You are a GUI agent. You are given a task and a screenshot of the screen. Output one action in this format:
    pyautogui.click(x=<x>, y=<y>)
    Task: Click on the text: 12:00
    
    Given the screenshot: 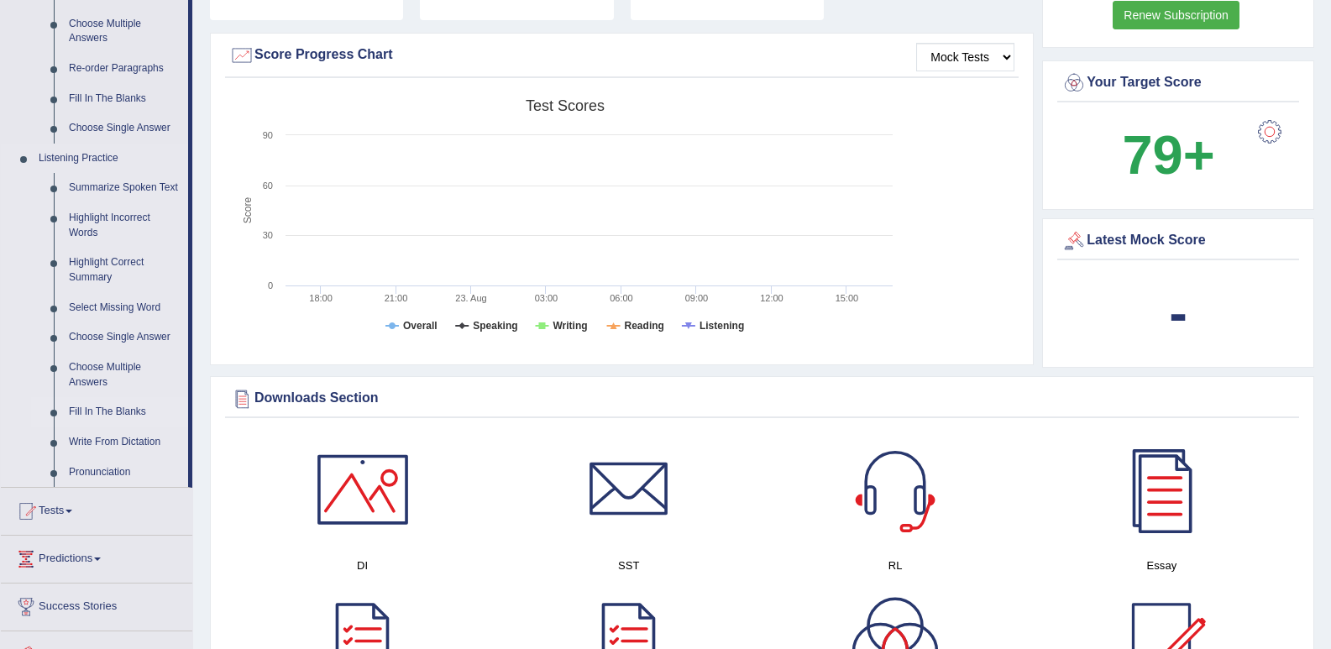 What is the action you would take?
    pyautogui.click(x=771, y=298)
    